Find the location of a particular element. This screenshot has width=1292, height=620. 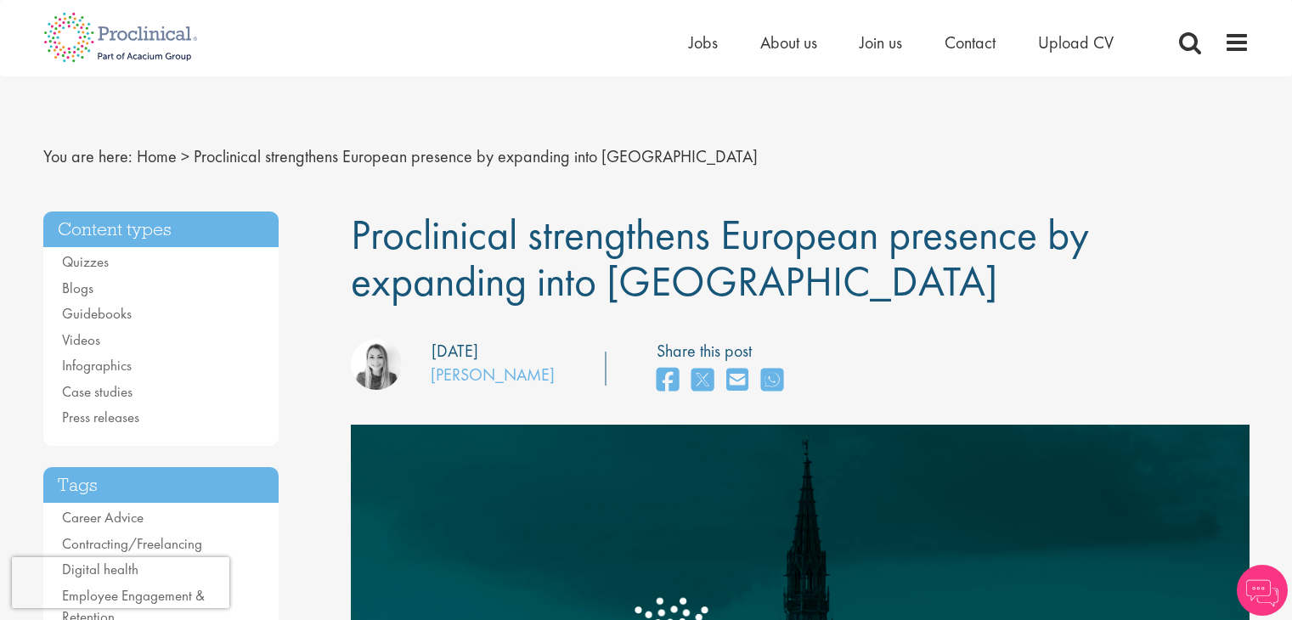

h3: Content types is located at coordinates (161, 229).